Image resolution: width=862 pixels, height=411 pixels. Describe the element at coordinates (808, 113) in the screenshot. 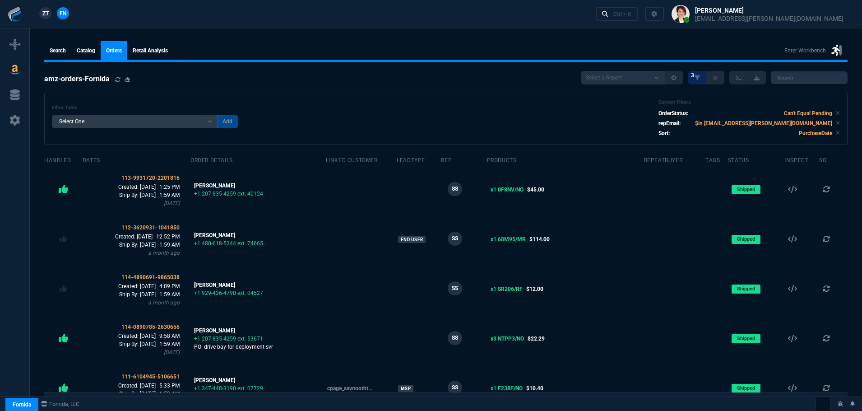

I see `code: Can't Equal Pending` at that location.